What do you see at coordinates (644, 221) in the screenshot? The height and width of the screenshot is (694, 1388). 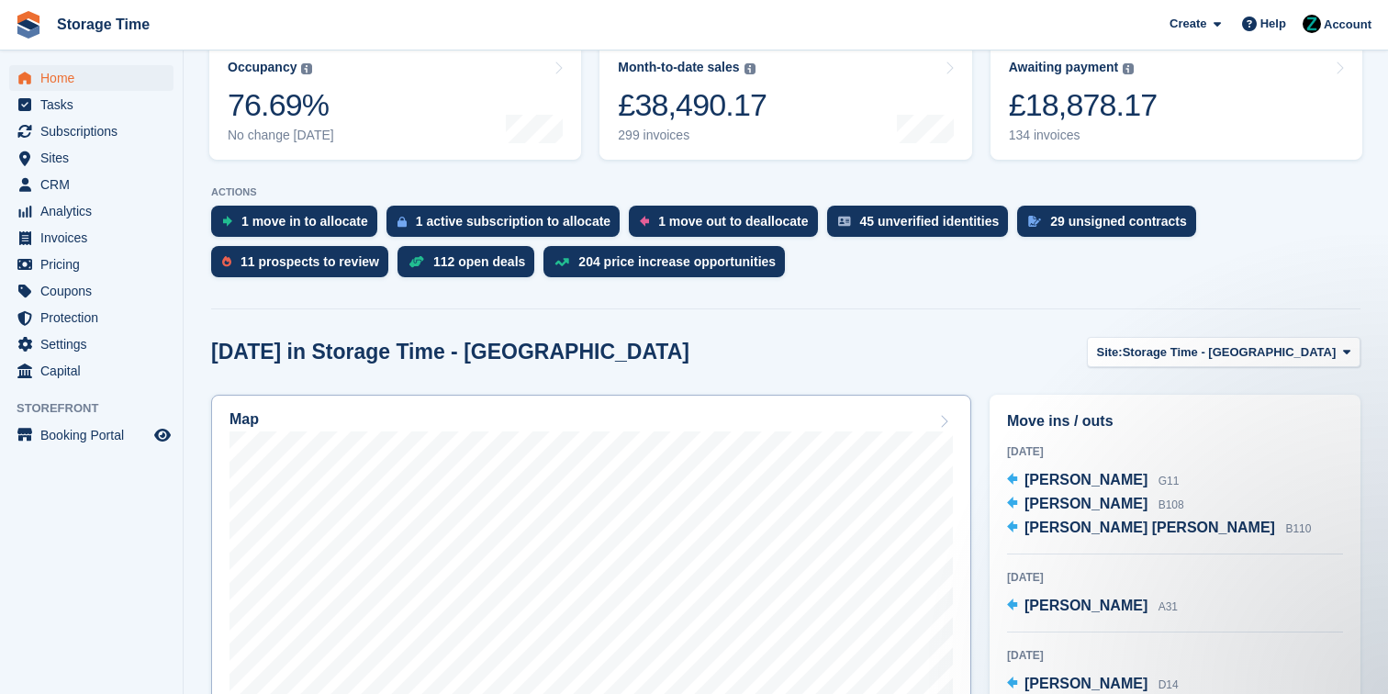 I see `img: move_outs_to_deallocate_icon-f764333ba52eb49d3ac5e1228854f67142a1ed5810a6f6cc68b1a99e826820c5.svg` at bounding box center [644, 221].